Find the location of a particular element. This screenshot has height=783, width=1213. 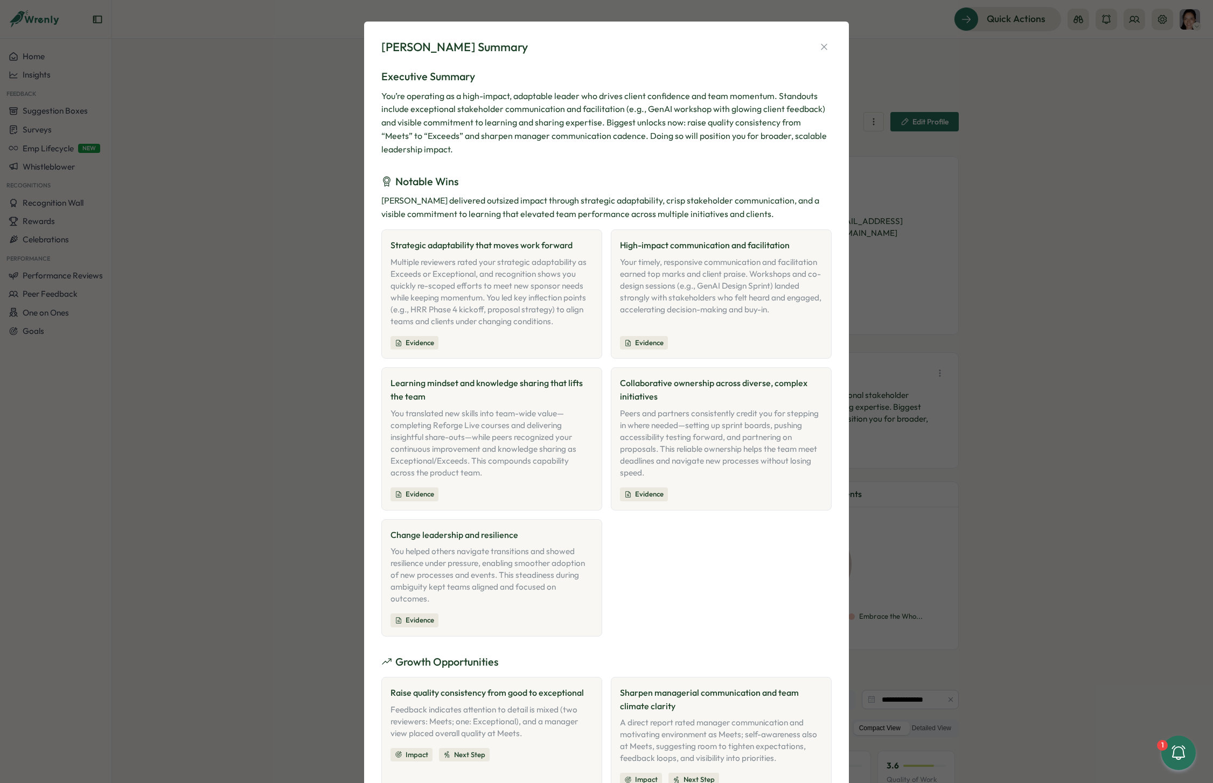

div: Peers and partners consistently credit you for stepping in where needed—setting up sprint boards,... is located at coordinates (721, 443).